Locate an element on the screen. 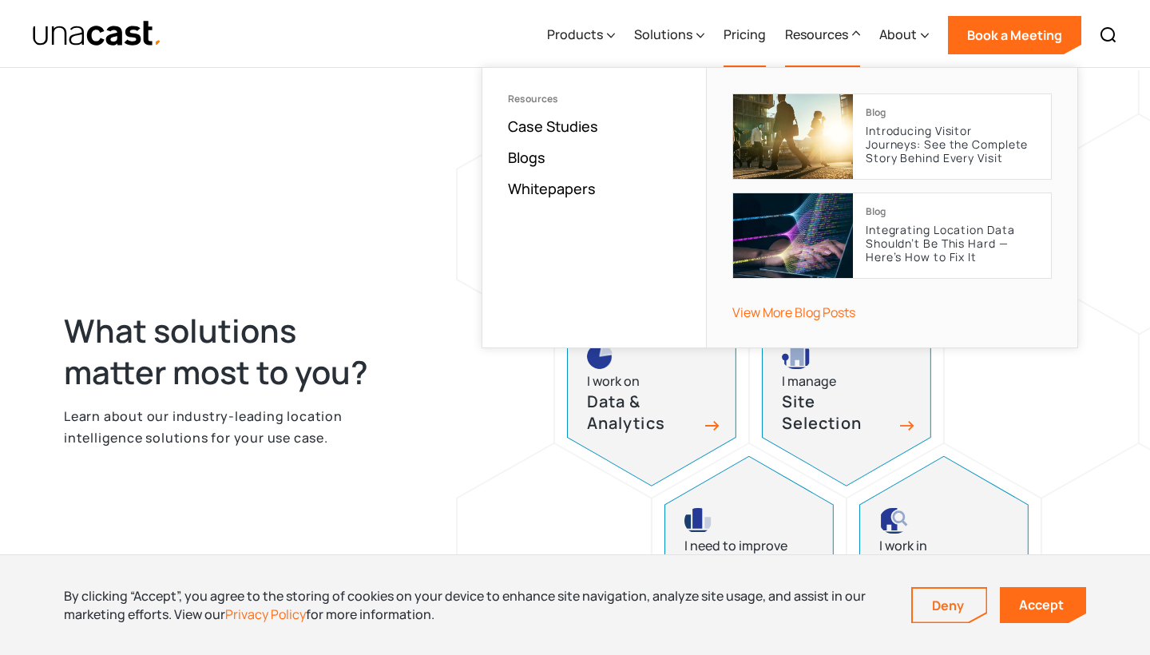 The width and height of the screenshot is (1150, 655). p: Introducing Visitor Journeys: See the Complete Story Behind Every Visit is located at coordinates (952, 145).